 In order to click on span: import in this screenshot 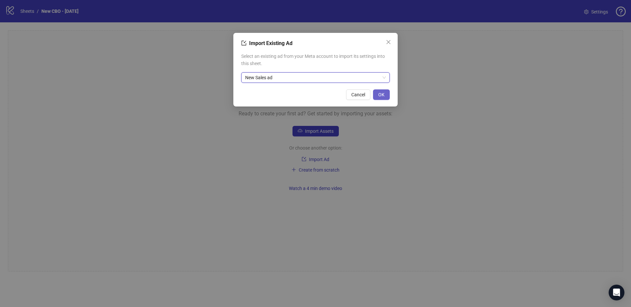, I will do `click(244, 43)`.